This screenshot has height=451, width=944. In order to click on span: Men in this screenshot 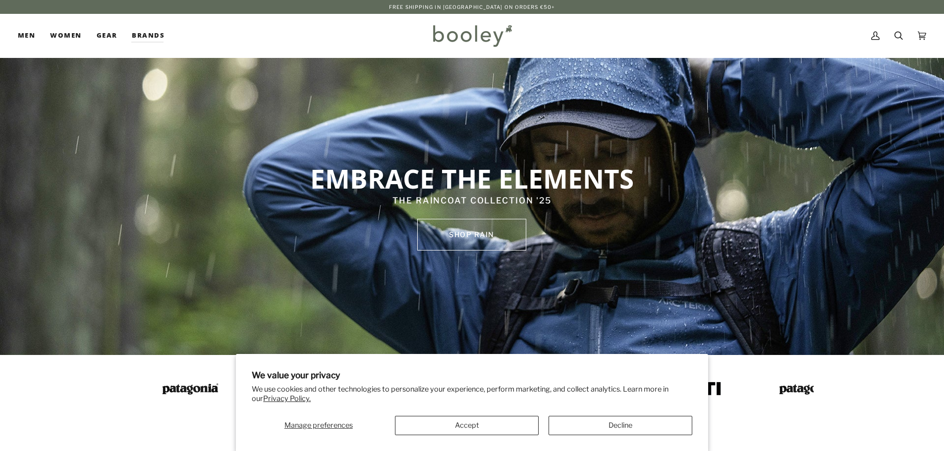, I will do `click(26, 36)`.